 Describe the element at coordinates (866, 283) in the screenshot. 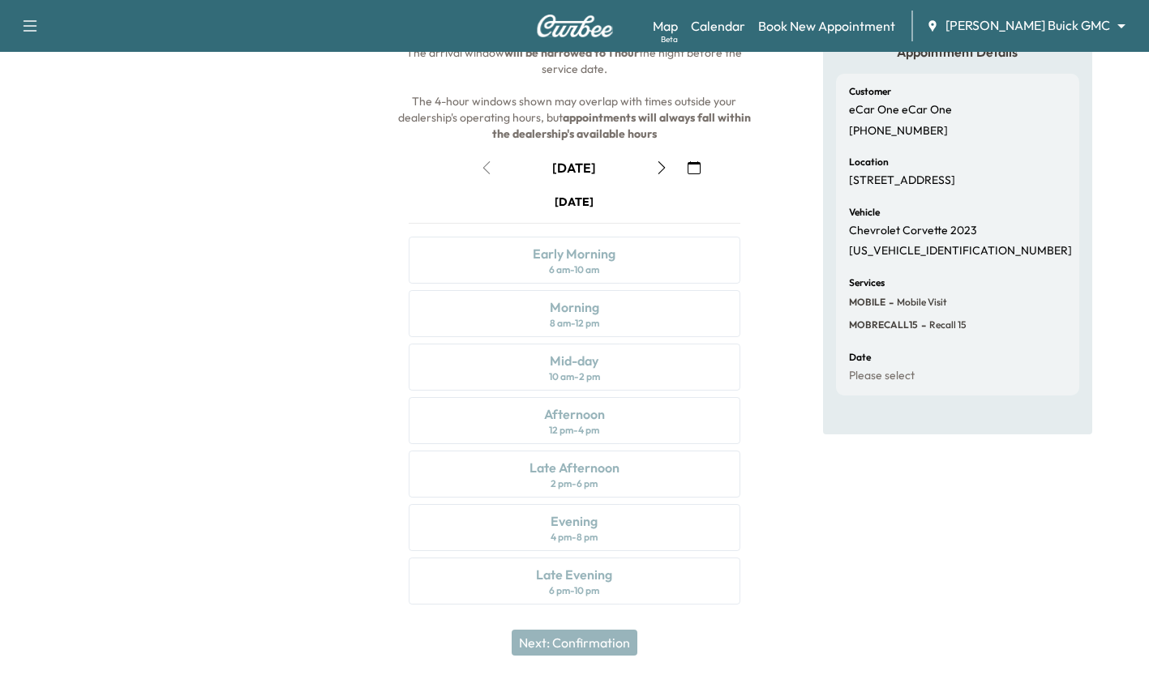

I see `h6: Services` at that location.